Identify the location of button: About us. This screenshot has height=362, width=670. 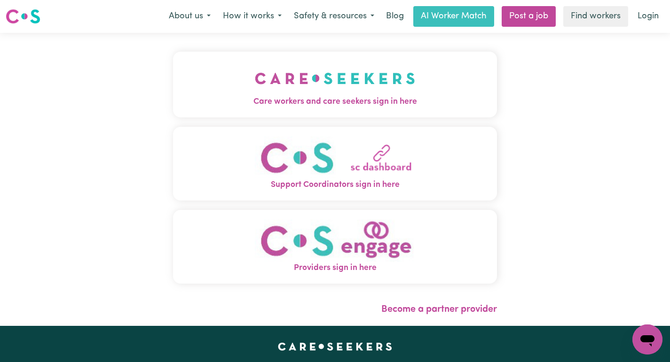
(189, 16).